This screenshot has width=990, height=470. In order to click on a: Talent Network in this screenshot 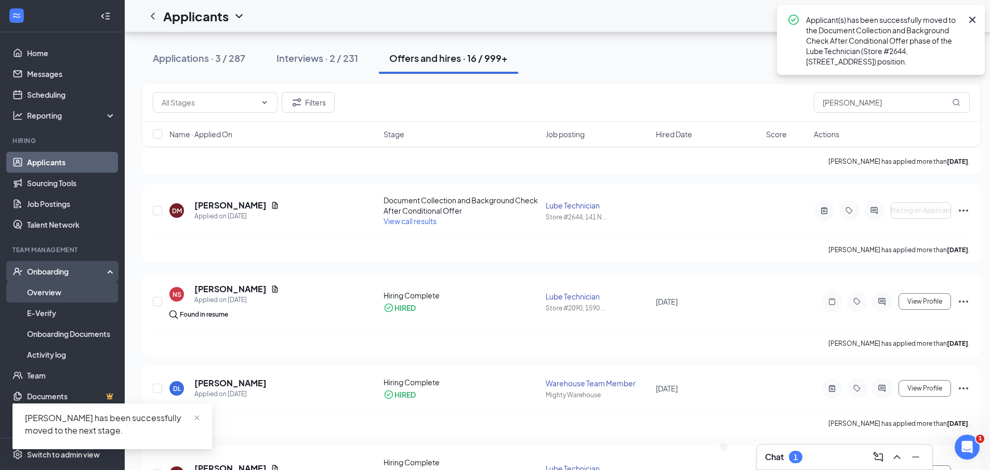, I will do `click(71, 224)`.